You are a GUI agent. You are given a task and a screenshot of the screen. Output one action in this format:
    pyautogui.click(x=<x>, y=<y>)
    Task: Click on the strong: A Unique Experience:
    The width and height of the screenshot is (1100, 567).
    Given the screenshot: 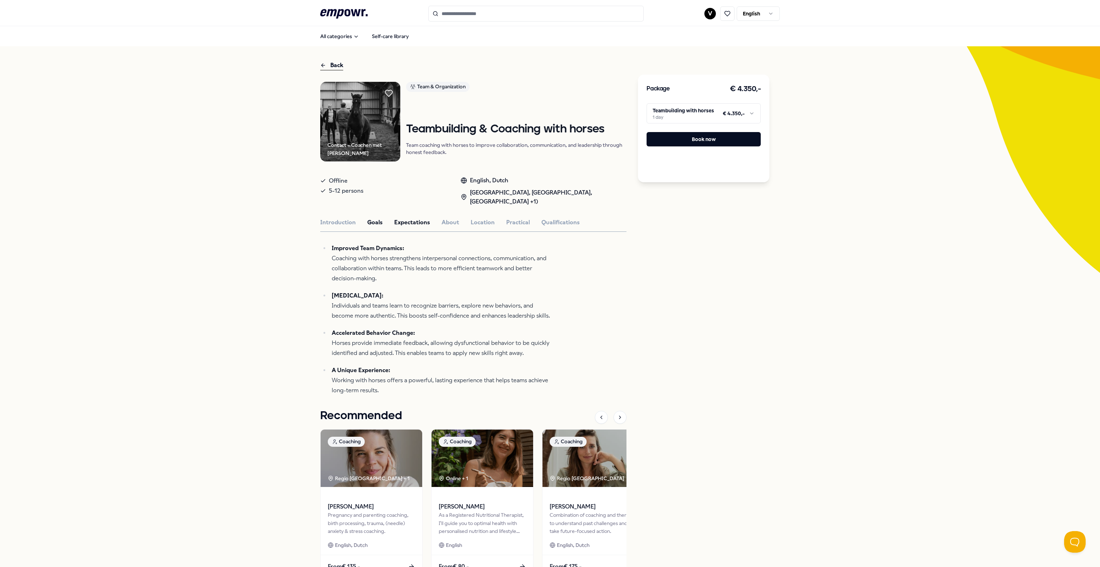 What is the action you would take?
    pyautogui.click(x=361, y=370)
    